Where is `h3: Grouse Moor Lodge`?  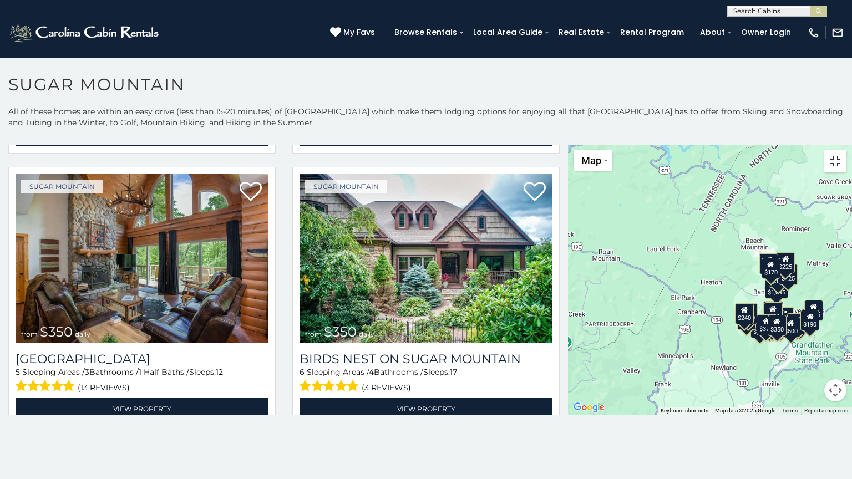
h3: Grouse Moor Lodge is located at coordinates (142, 359).